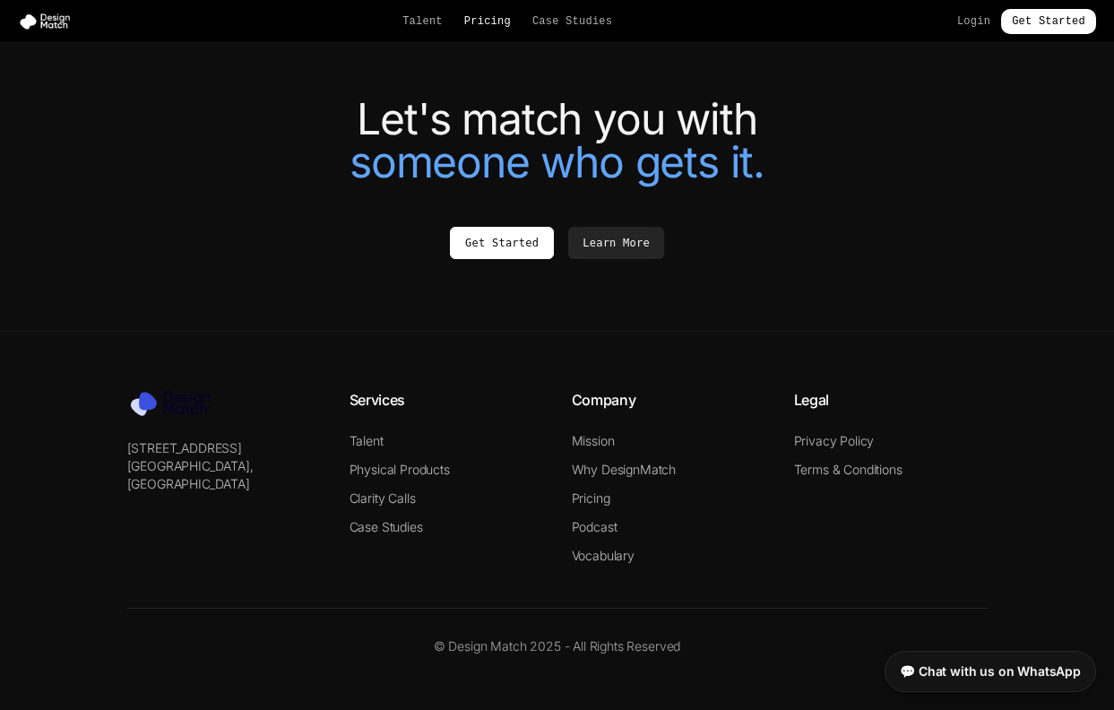 This screenshot has width=1114, height=710. Describe the element at coordinates (891, 400) in the screenshot. I see `h4: Legal` at that location.